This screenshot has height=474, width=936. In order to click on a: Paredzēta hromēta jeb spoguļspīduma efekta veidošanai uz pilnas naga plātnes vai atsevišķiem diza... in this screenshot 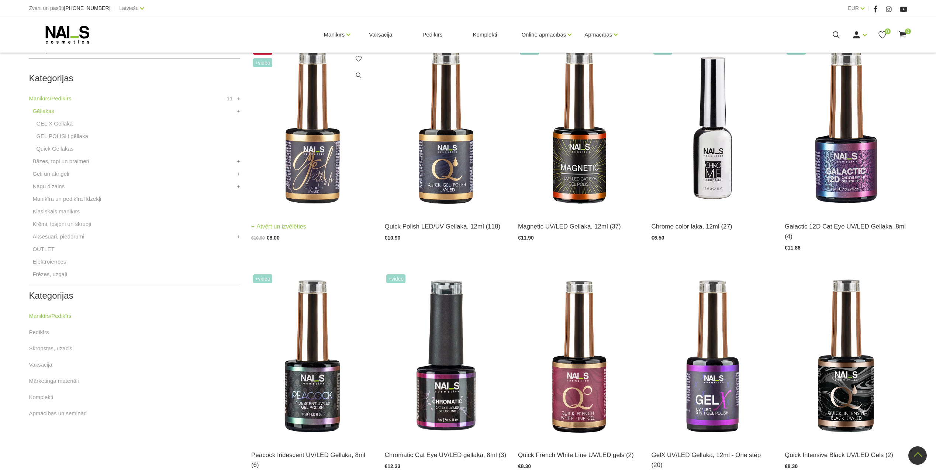, I will do `click(713, 128)`.